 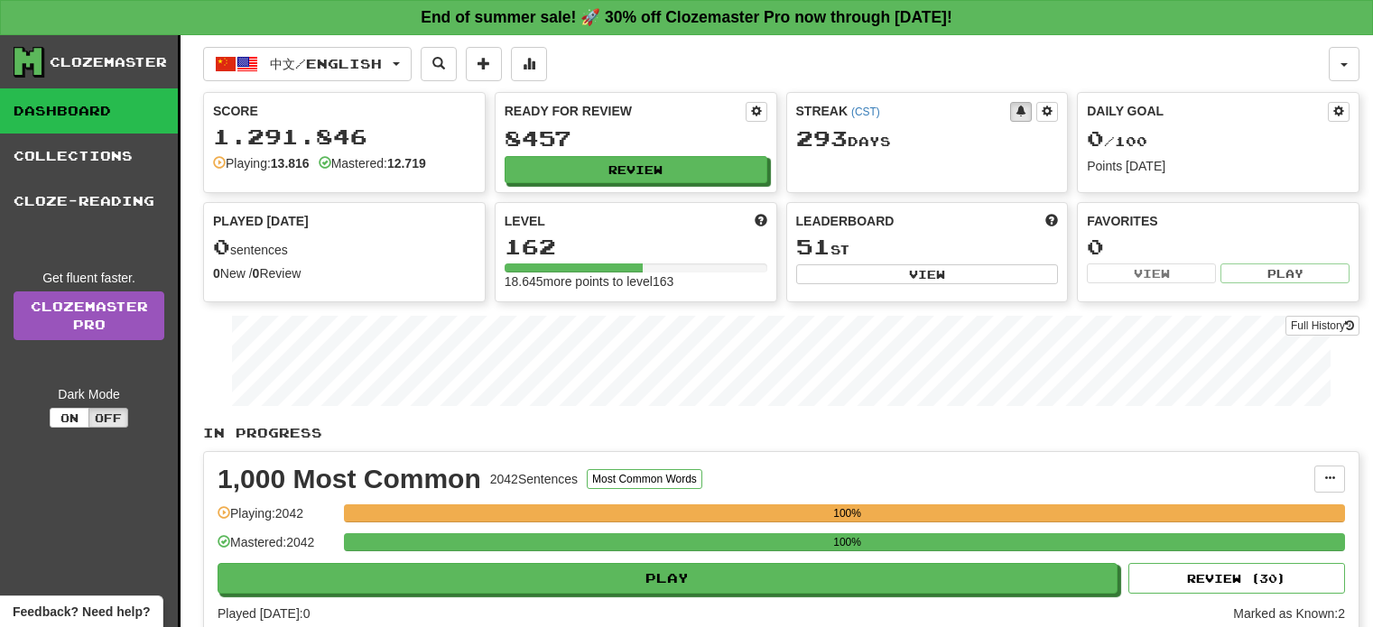 I want to click on span: / 100, so click(x=1116, y=141).